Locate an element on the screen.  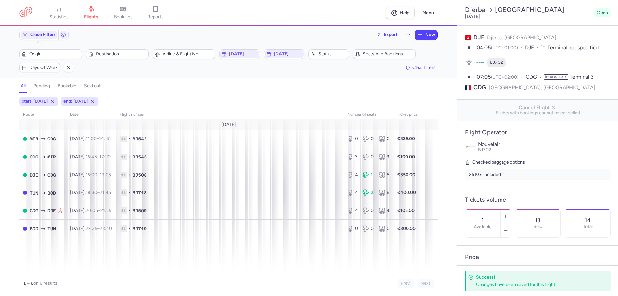
span: Help is located at coordinates (405, 13).